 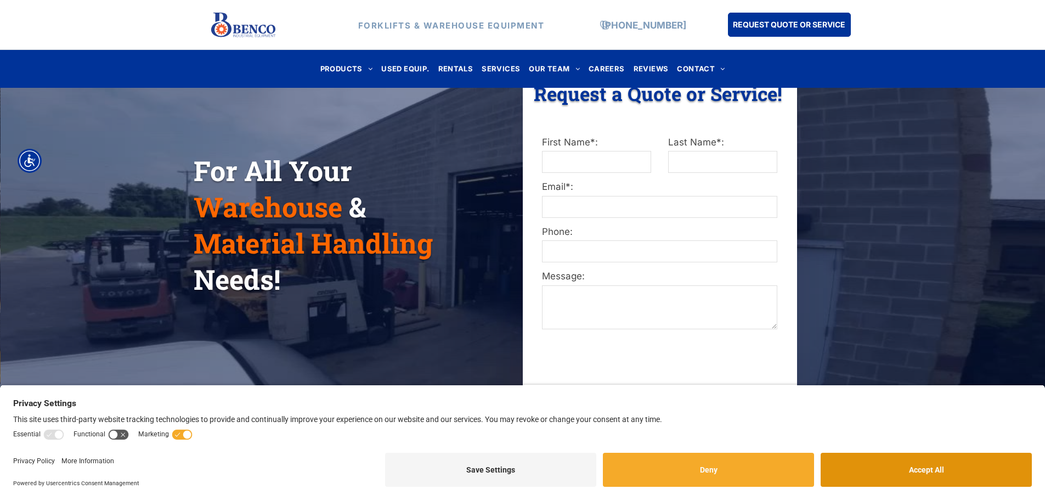 What do you see at coordinates (651, 69) in the screenshot?
I see `a: REVIEWS` at bounding box center [651, 69].